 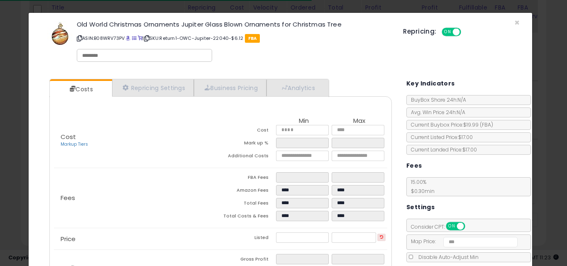 What do you see at coordinates (234, 24) in the screenshot?
I see `h3: Old World Christmas Ornaments Jupiter Glass Blown Ornaments for Christmas Tree` at bounding box center [234, 24].